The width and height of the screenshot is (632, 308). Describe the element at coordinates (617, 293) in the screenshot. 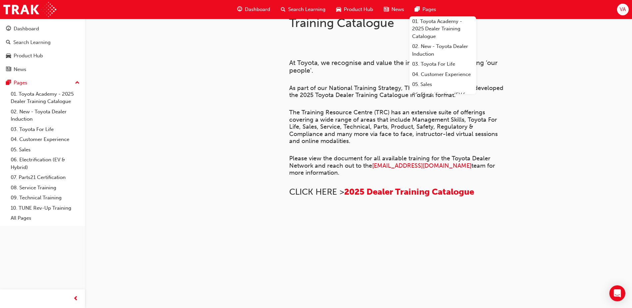

I see `div: Open Intercom Messenger` at that location.